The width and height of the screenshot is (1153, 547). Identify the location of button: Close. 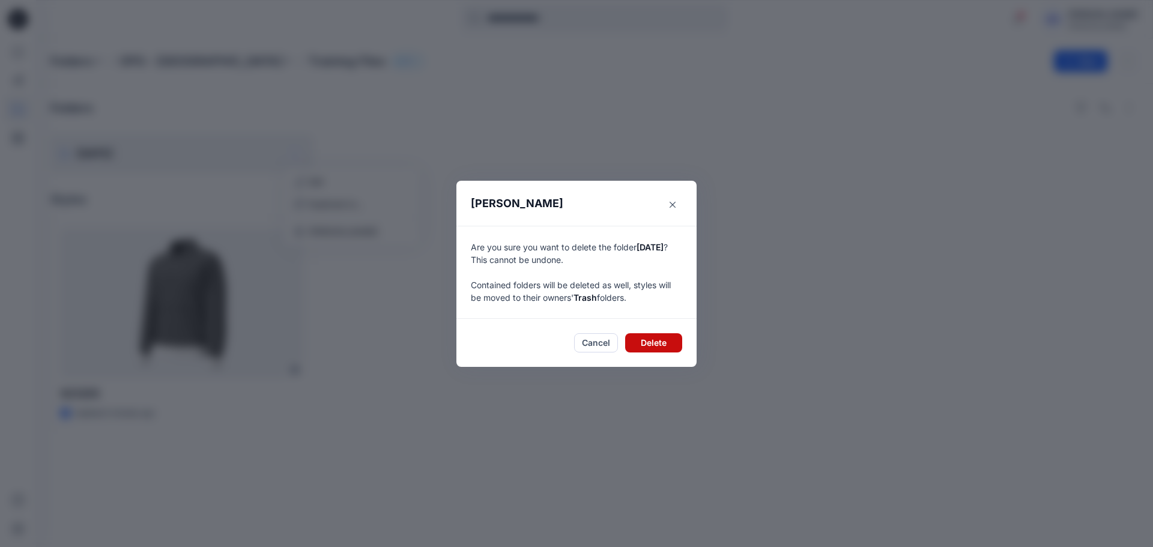
(672, 205).